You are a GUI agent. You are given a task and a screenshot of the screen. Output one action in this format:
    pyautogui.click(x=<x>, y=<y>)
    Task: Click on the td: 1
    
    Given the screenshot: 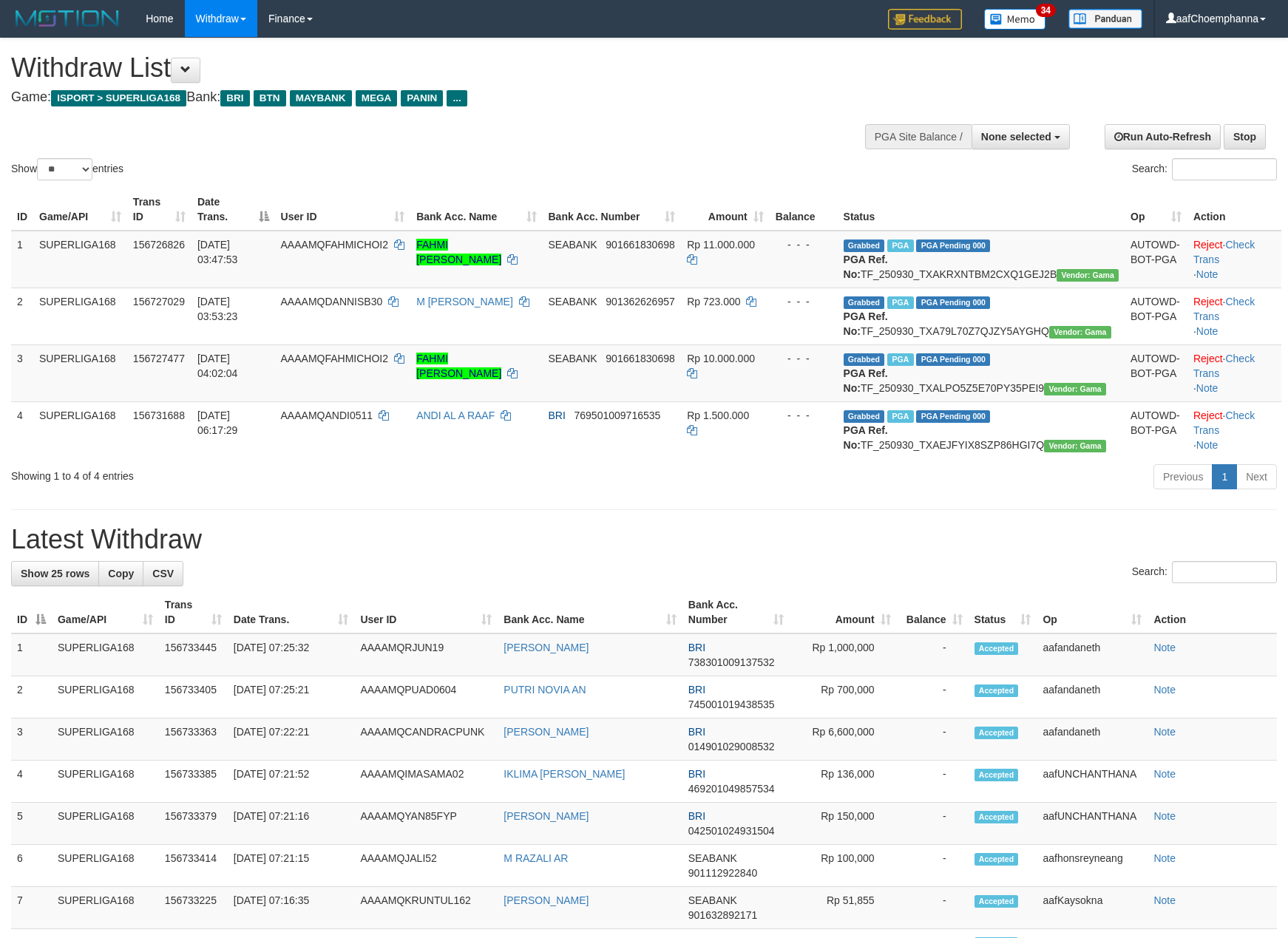 What is the action you would take?
    pyautogui.click(x=31, y=656)
    